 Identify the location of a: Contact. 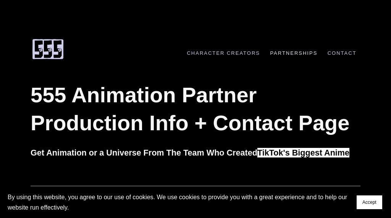
(342, 53).